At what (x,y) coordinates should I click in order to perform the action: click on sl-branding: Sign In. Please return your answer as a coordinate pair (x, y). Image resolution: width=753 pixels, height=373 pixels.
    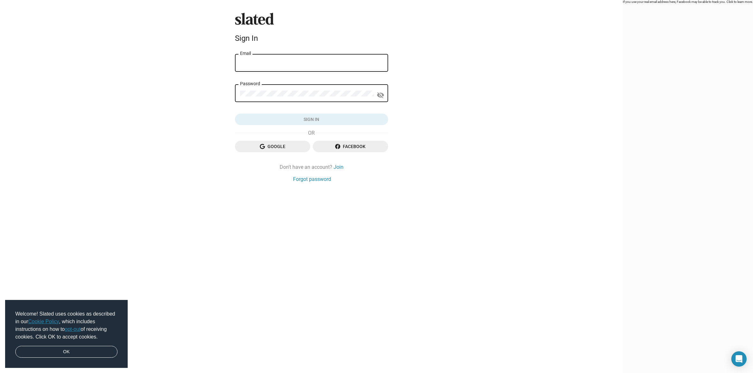
    Looking at the image, I should click on (311, 29).